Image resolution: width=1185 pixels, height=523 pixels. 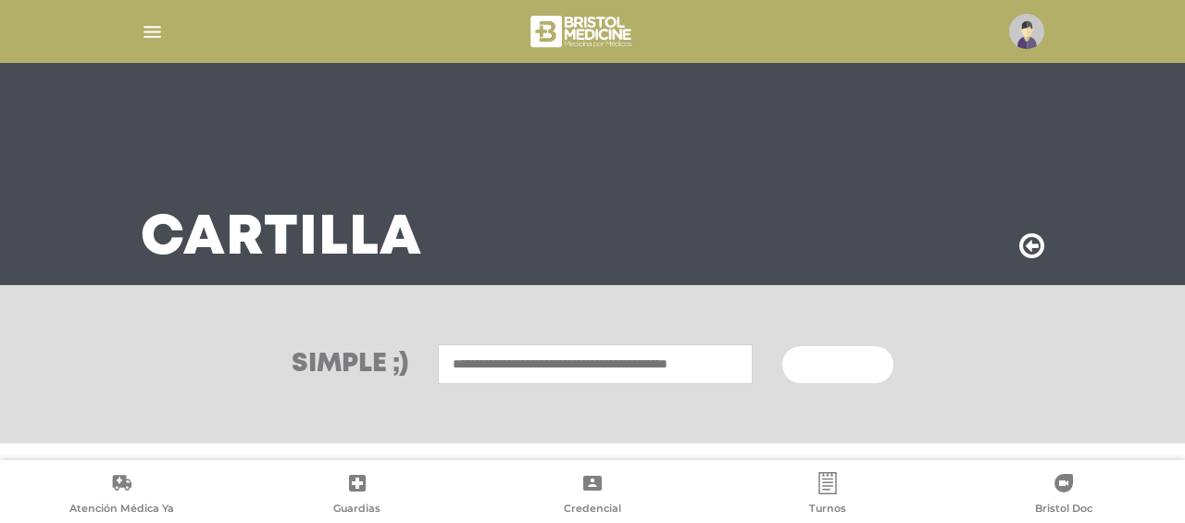 What do you see at coordinates (282, 239) in the screenshot?
I see `h3: Cartilla` at bounding box center [282, 239].